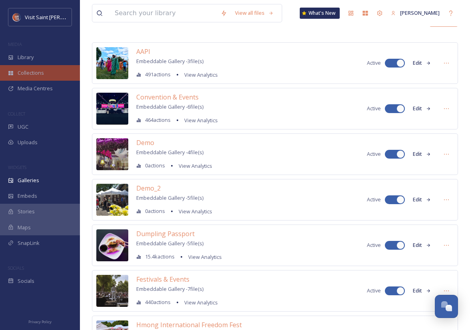 The image size is (470, 330). Describe the element at coordinates (35, 88) in the screenshot. I see `span: Media Centres` at that location.